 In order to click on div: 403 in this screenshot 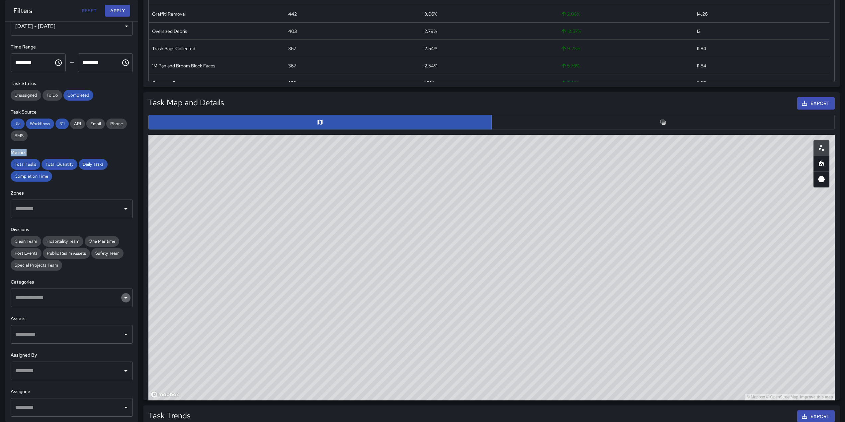, I will do `click(292, 31)`.